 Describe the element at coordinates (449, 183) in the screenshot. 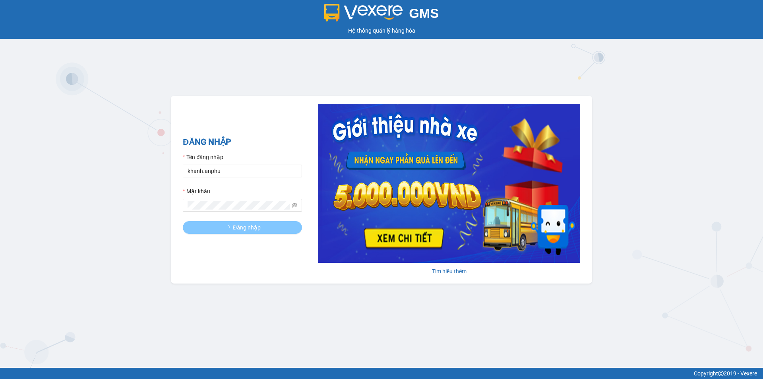

I see `img: banner-0` at that location.